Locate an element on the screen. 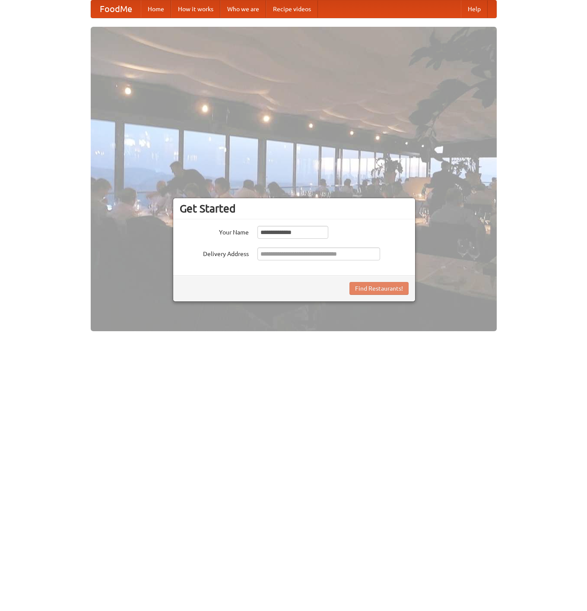  h3: Get Started is located at coordinates (294, 209).